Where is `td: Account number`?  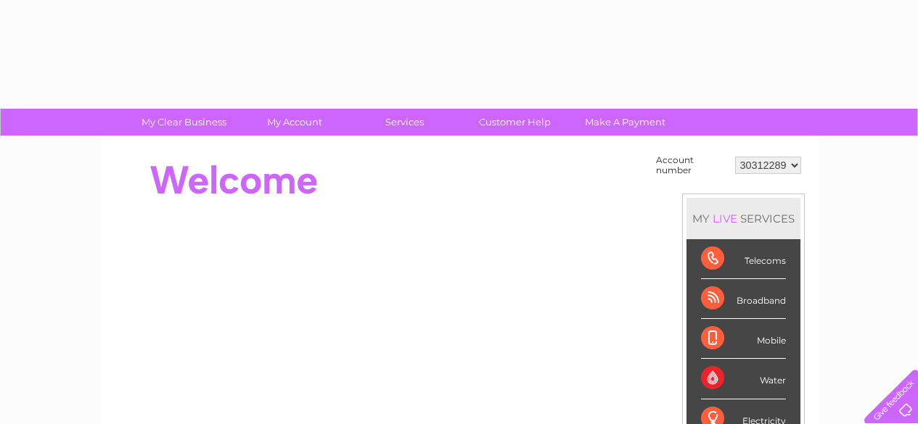 td: Account number is located at coordinates (691, 165).